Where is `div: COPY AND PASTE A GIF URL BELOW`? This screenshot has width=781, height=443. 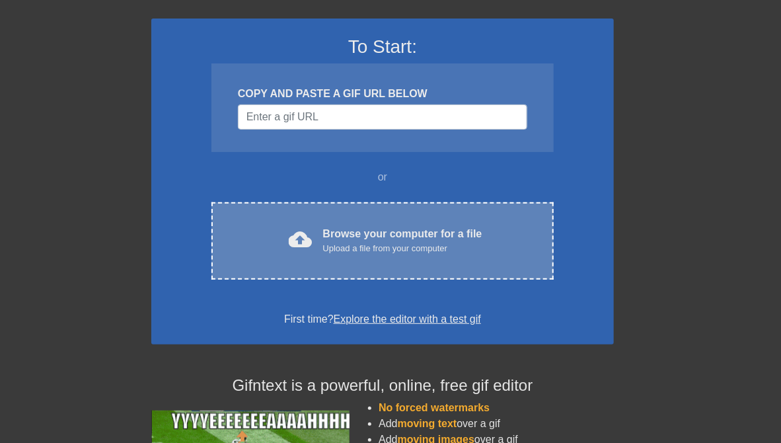 div: COPY AND PASTE A GIF URL BELOW is located at coordinates (382, 94).